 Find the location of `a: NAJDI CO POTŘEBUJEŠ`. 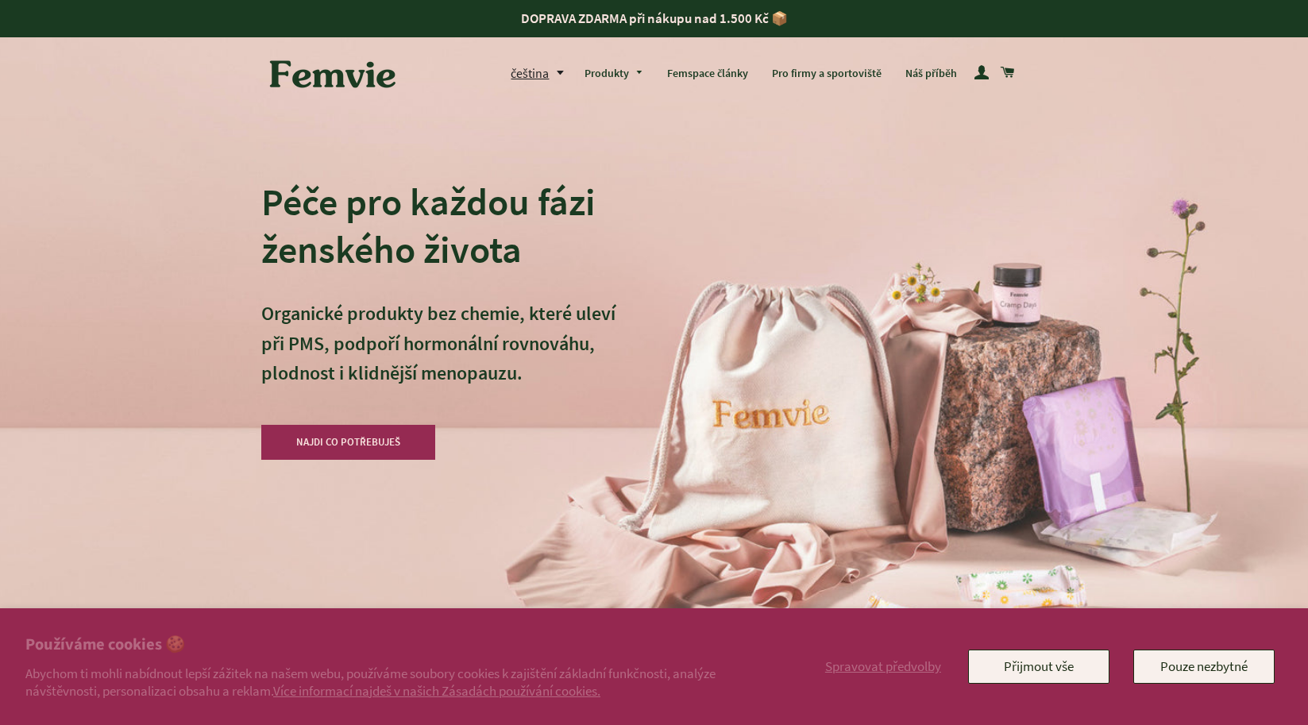

a: NAJDI CO POTŘEBUJEŠ is located at coordinates (349, 443).